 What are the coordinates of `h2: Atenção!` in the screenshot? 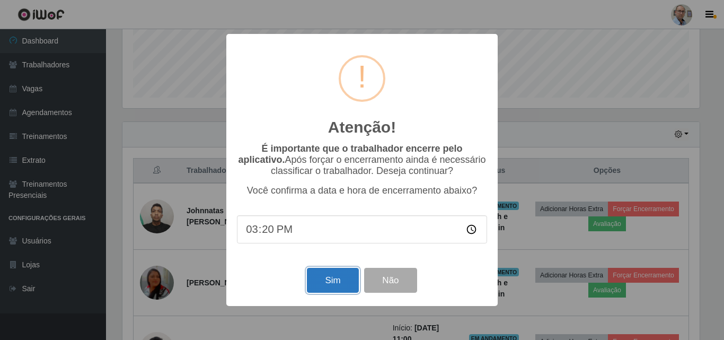 It's located at (362, 127).